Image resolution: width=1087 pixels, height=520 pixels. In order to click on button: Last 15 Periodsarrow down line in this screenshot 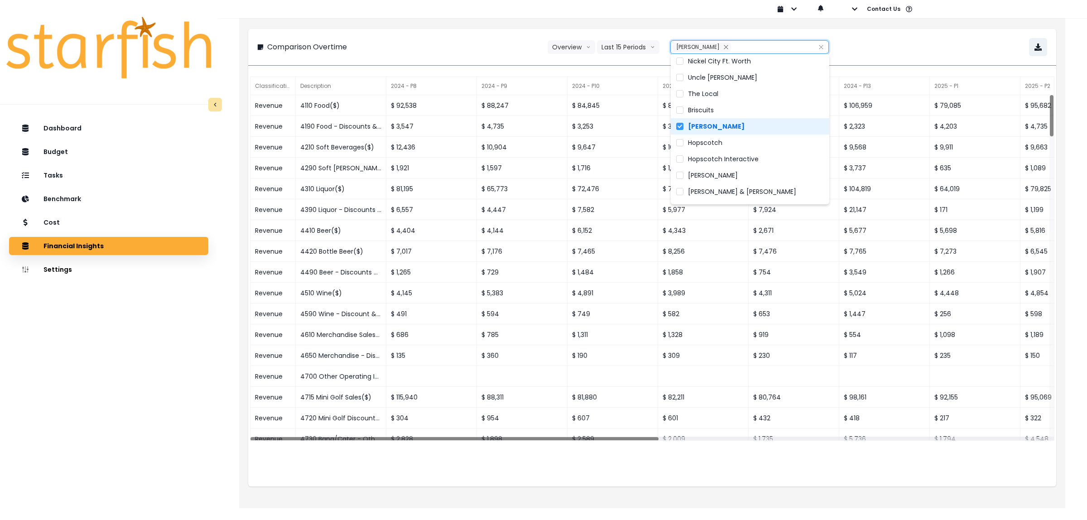, I will do `click(628, 47)`.